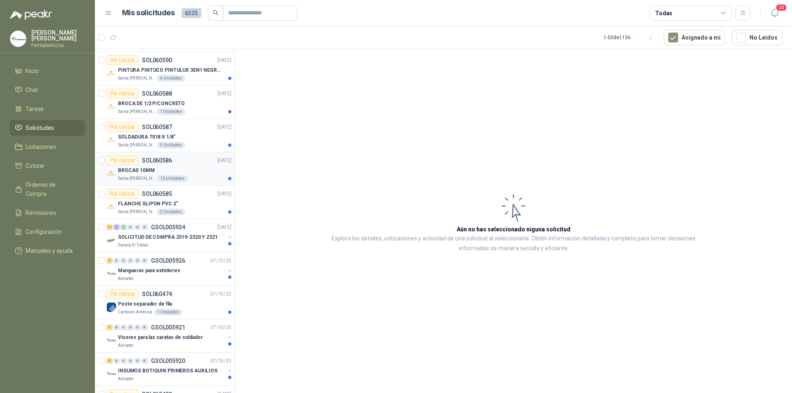  Describe the element at coordinates (145, 304) in the screenshot. I see `p: Poste separador de fila` at that location.